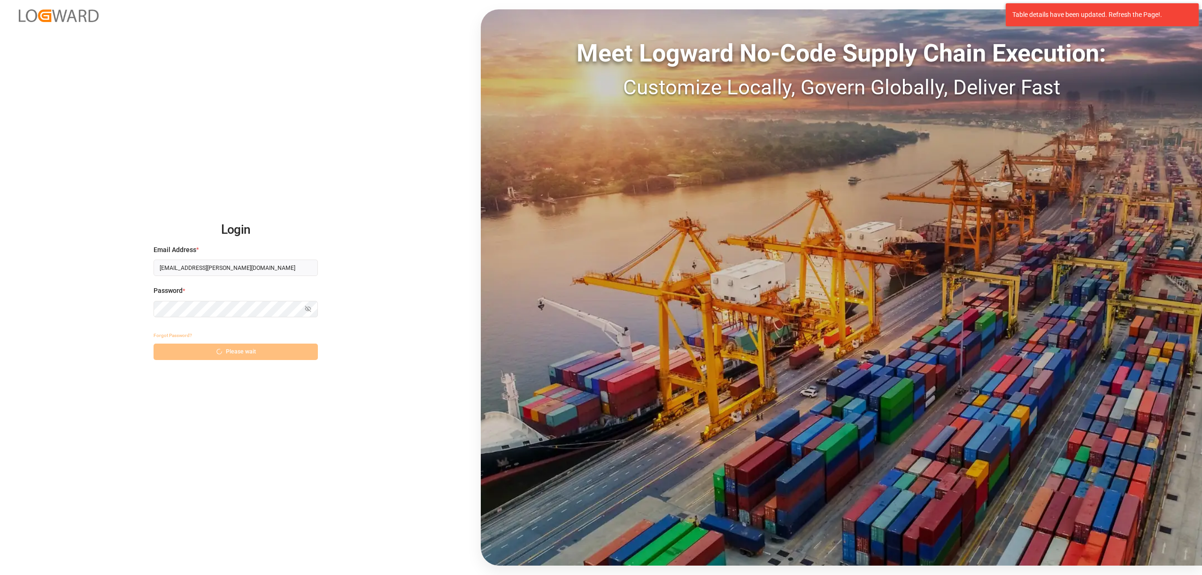 The height and width of the screenshot is (575, 1202). What do you see at coordinates (1099, 15) in the screenshot?
I see `div: Table details have been updated. Refresh the Page!.` at bounding box center [1099, 15].